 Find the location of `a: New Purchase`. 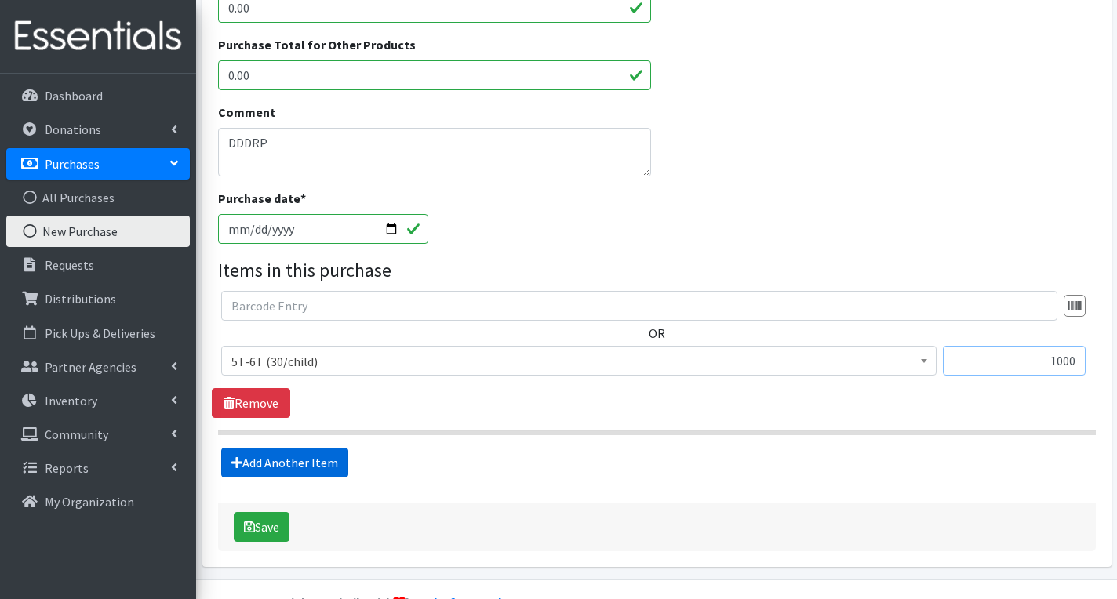

a: New Purchase is located at coordinates (98, 231).